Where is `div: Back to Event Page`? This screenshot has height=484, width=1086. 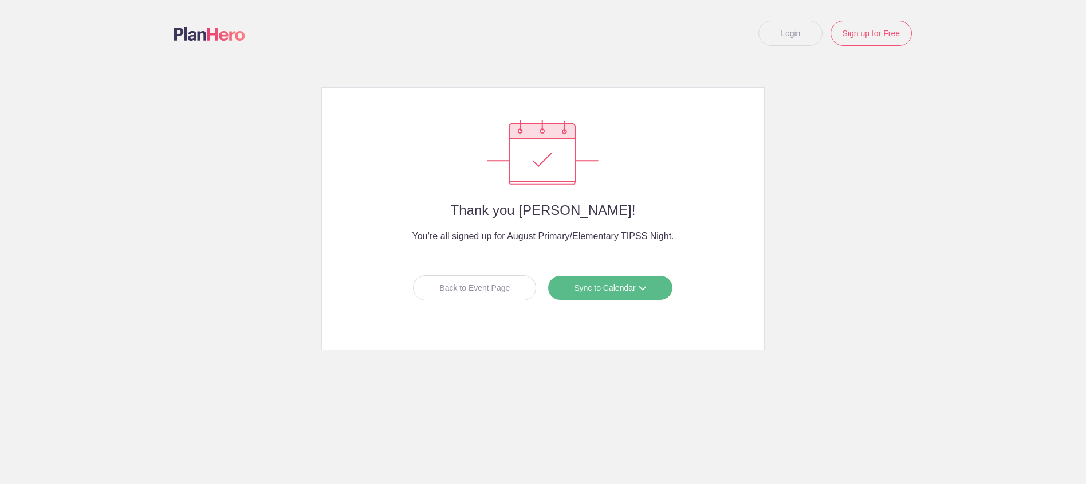 div: Back to Event Page is located at coordinates (474, 288).